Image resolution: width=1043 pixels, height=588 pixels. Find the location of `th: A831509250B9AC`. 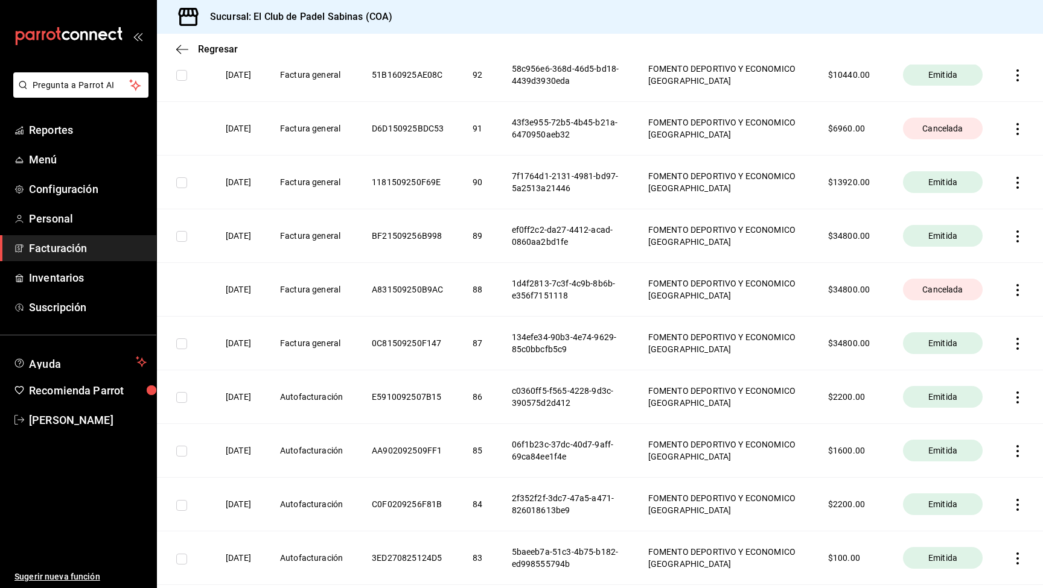

th: A831509250B9AC is located at coordinates (407, 290).